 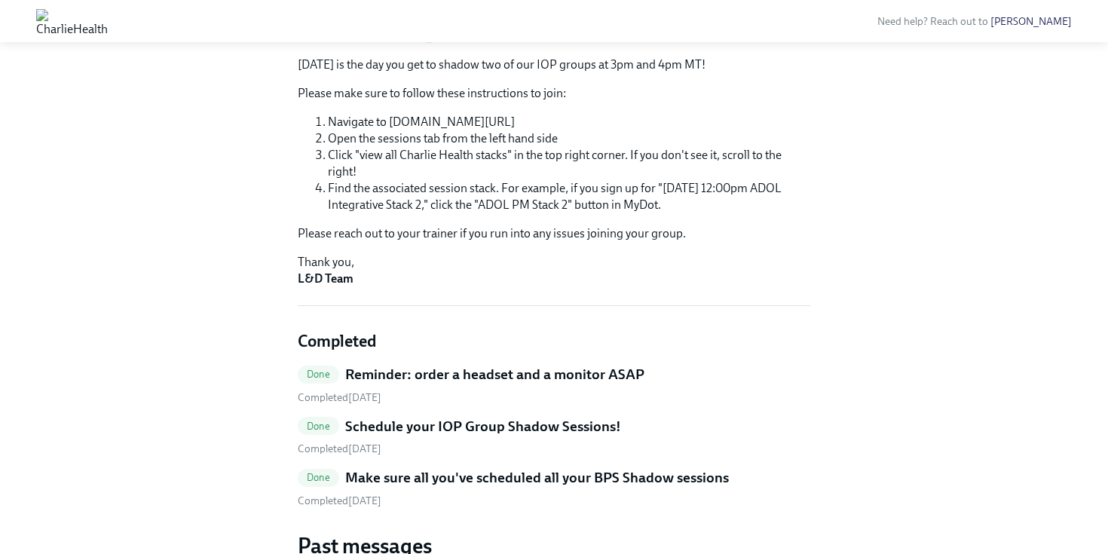 I want to click on p: Thank you,, so click(x=554, y=271).